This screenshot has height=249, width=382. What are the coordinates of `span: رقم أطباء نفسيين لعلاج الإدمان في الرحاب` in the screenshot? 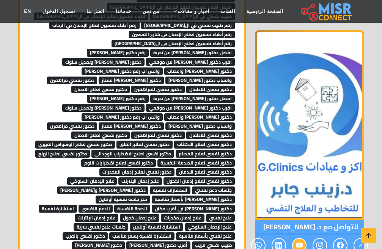 It's located at (95, 25).